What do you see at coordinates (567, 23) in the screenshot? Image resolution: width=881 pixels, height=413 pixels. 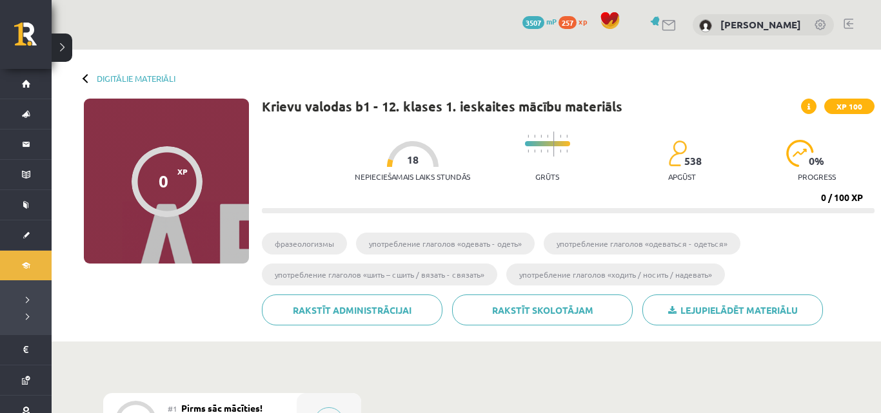 I see `span: 257` at bounding box center [567, 23].